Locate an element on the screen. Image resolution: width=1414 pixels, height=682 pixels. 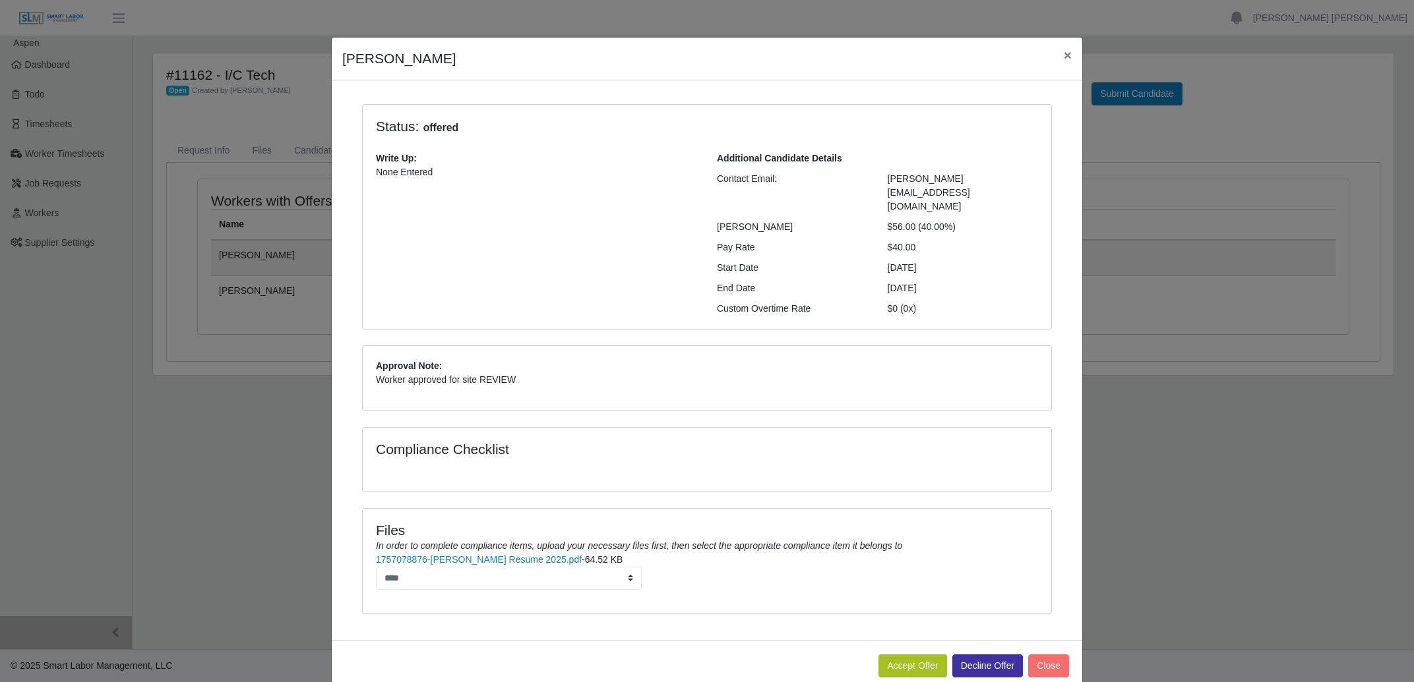
div: Pay Rate is located at coordinates (792, 247).